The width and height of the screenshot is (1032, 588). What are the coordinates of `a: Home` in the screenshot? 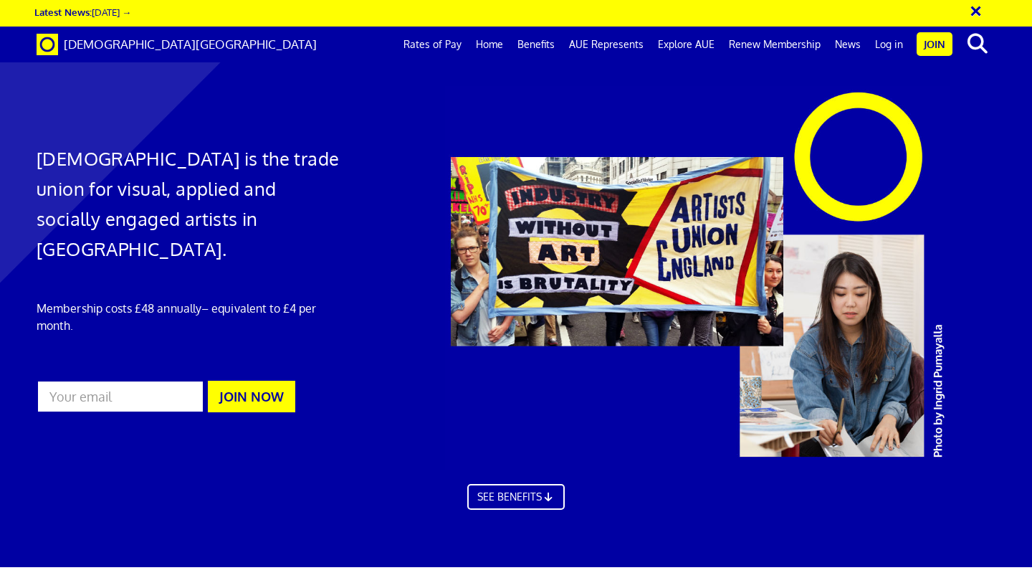 It's located at (490, 44).